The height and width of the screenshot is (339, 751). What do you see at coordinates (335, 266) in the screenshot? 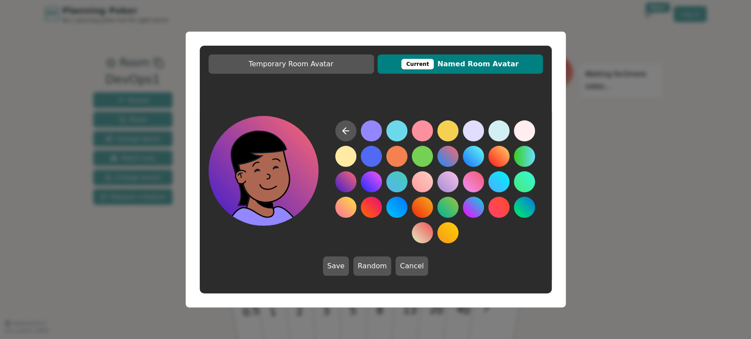
I see `button: Save` at bounding box center [335, 266].